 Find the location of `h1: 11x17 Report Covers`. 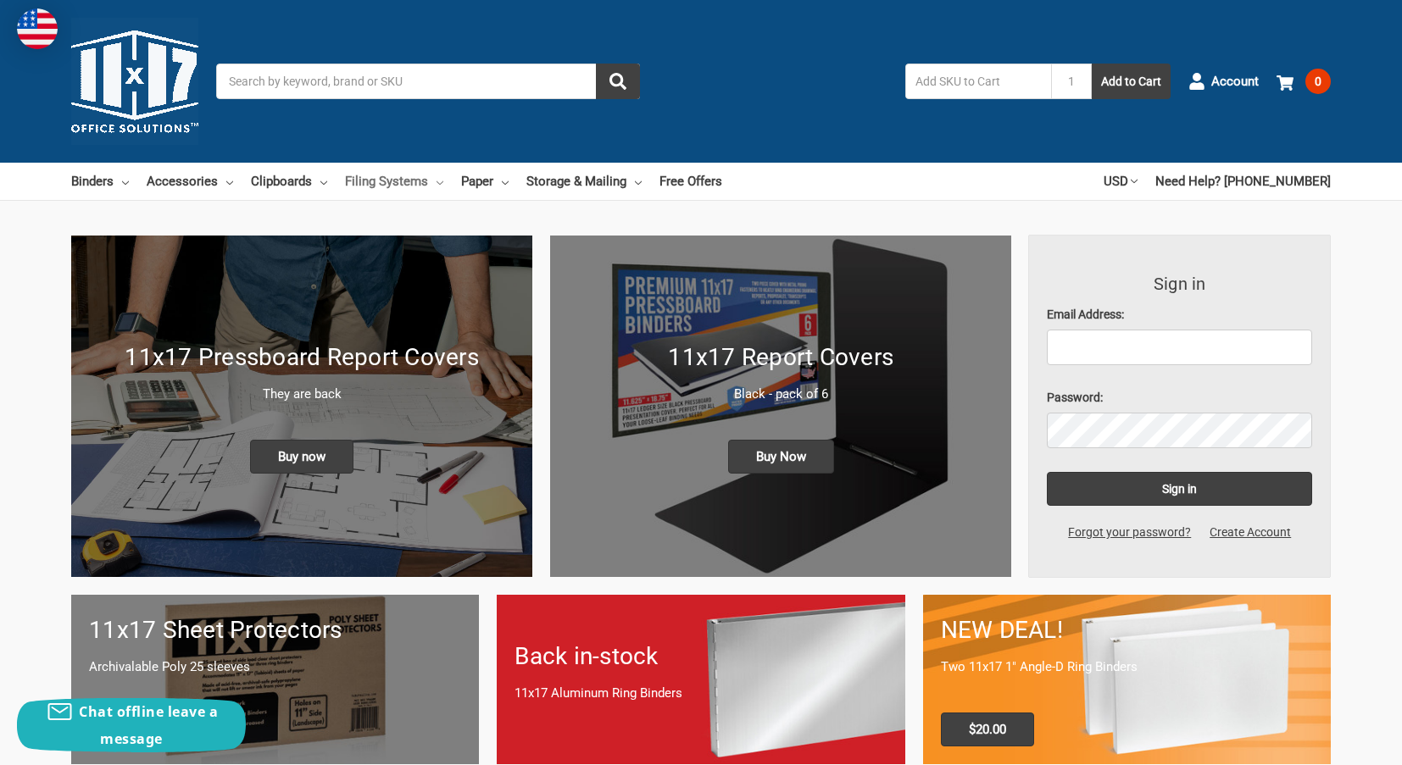

h1: 11x17 Report Covers is located at coordinates (781, 358).